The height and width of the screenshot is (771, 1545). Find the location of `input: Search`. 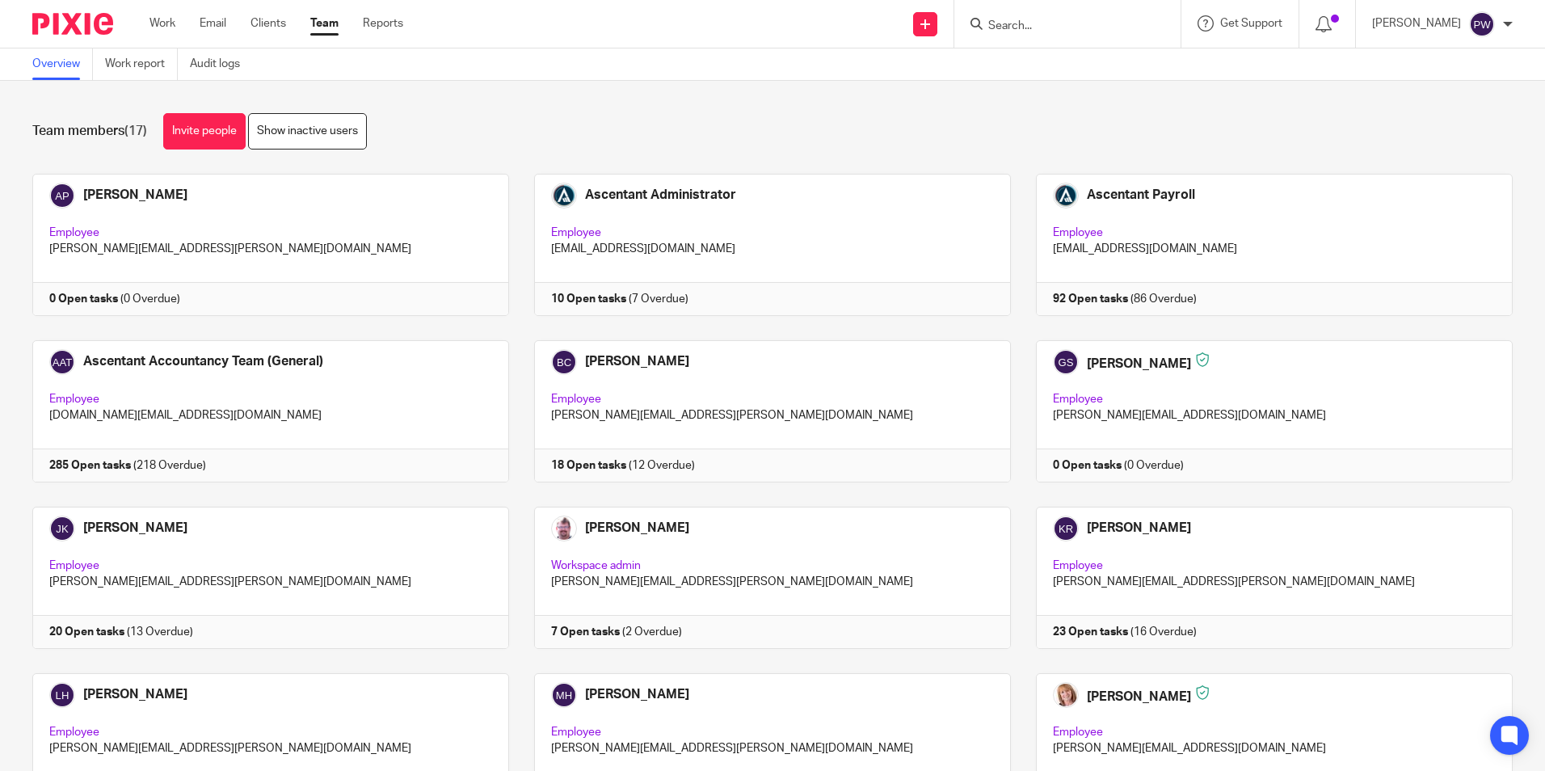

input: Search is located at coordinates (1059, 27).